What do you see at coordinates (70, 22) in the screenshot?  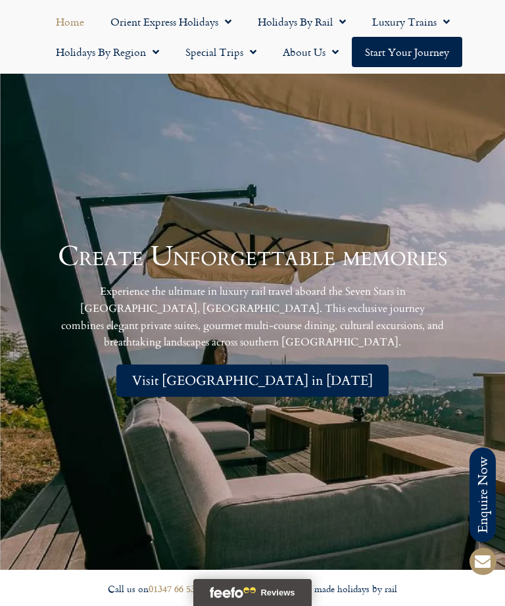 I see `a: Home` at bounding box center [70, 22].